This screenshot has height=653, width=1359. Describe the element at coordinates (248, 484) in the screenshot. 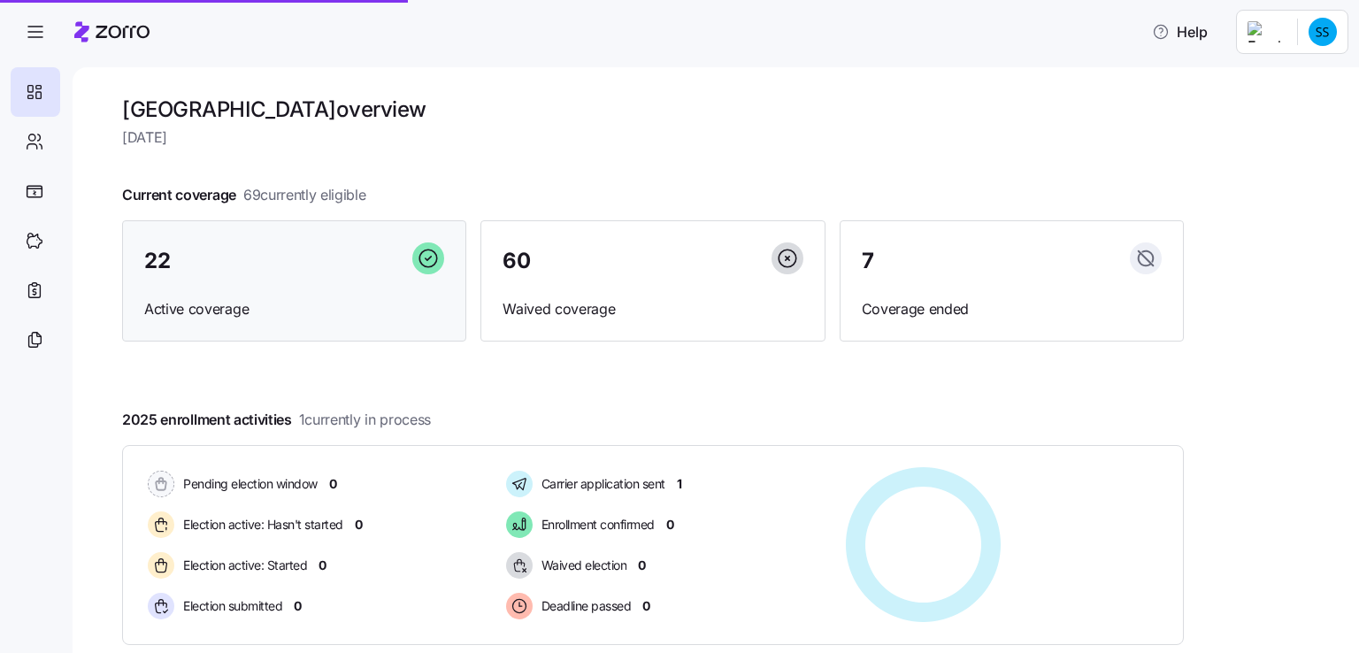

I see `span: Pending election window` at that location.